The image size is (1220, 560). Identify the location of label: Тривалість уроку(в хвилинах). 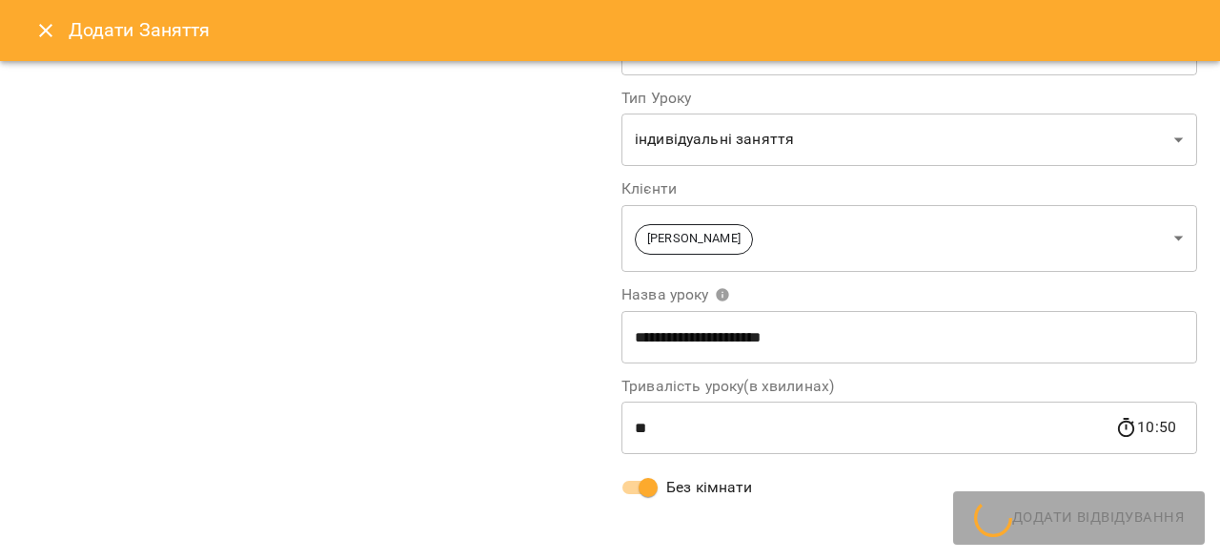
(909, 386).